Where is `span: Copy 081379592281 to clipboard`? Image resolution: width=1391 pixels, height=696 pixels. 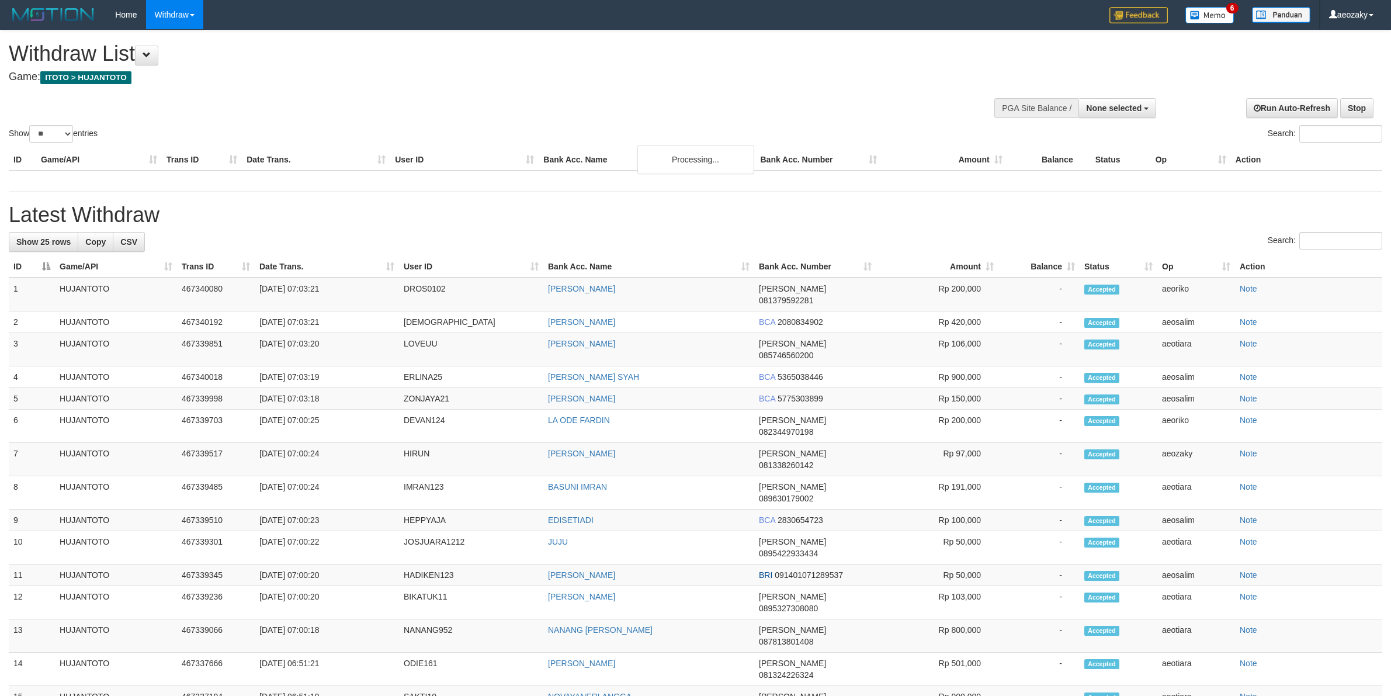 span: Copy 081379592281 to clipboard is located at coordinates (786, 300).